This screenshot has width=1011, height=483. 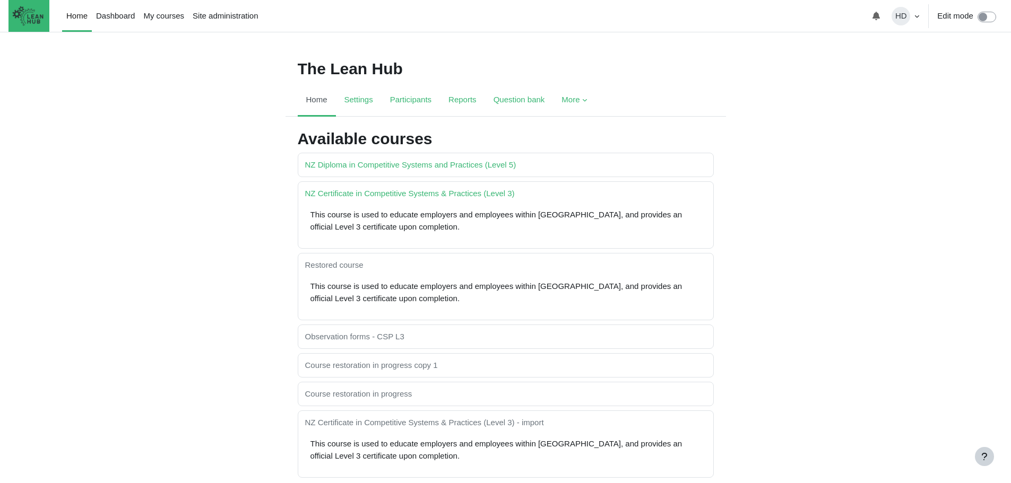 What do you see at coordinates (410, 193) in the screenshot?
I see `a: NZ Certificate in Competitive Systems & Practices (Level 3)` at bounding box center [410, 193].